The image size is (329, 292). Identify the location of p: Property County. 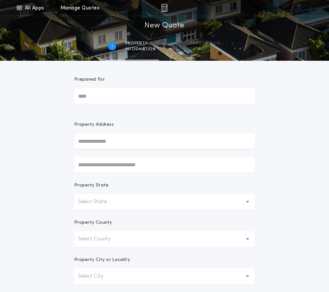
(93, 223).